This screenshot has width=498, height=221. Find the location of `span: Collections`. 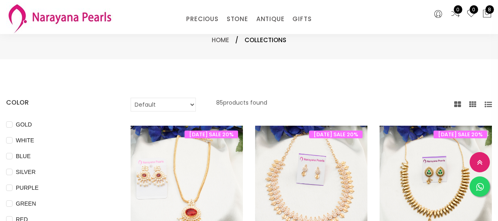

span: Collections is located at coordinates (265, 40).